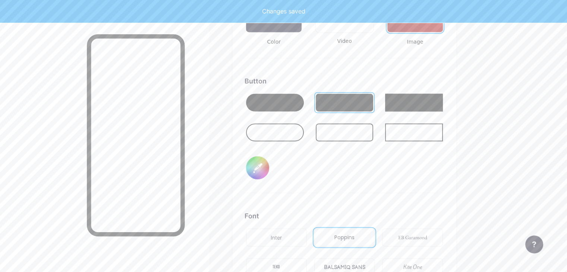 The width and height of the screenshot is (567, 272). Describe the element at coordinates (412, 237) in the screenshot. I see `div: EB Garamond` at that location.